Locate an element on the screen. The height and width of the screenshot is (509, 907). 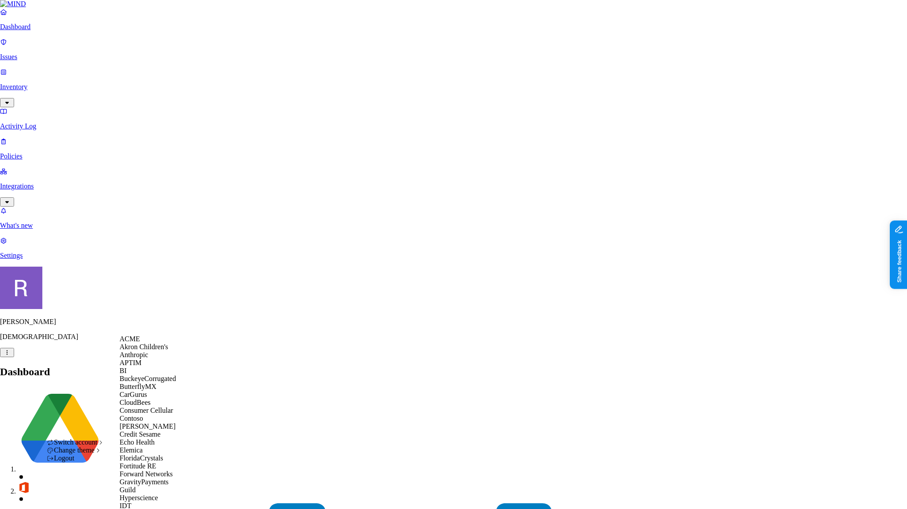
span: BI is located at coordinates (123, 370).